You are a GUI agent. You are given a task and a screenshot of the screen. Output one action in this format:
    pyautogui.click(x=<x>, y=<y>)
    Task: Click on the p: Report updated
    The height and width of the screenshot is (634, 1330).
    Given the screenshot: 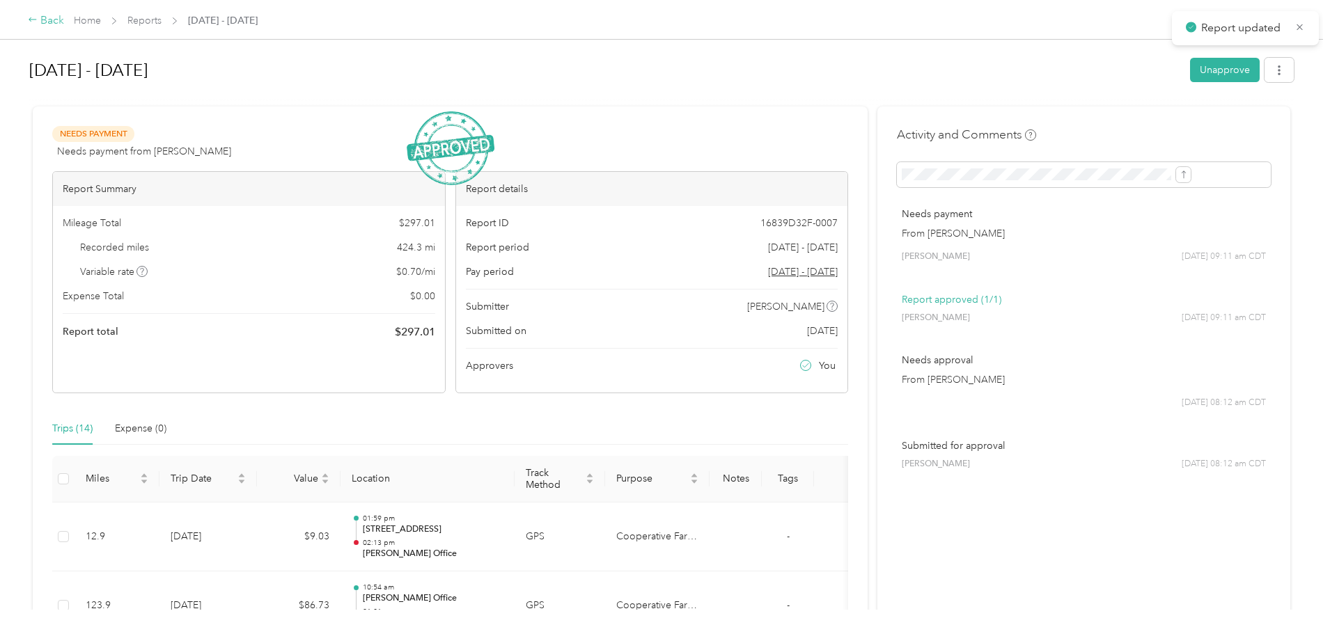 What is the action you would take?
    pyautogui.click(x=1243, y=28)
    